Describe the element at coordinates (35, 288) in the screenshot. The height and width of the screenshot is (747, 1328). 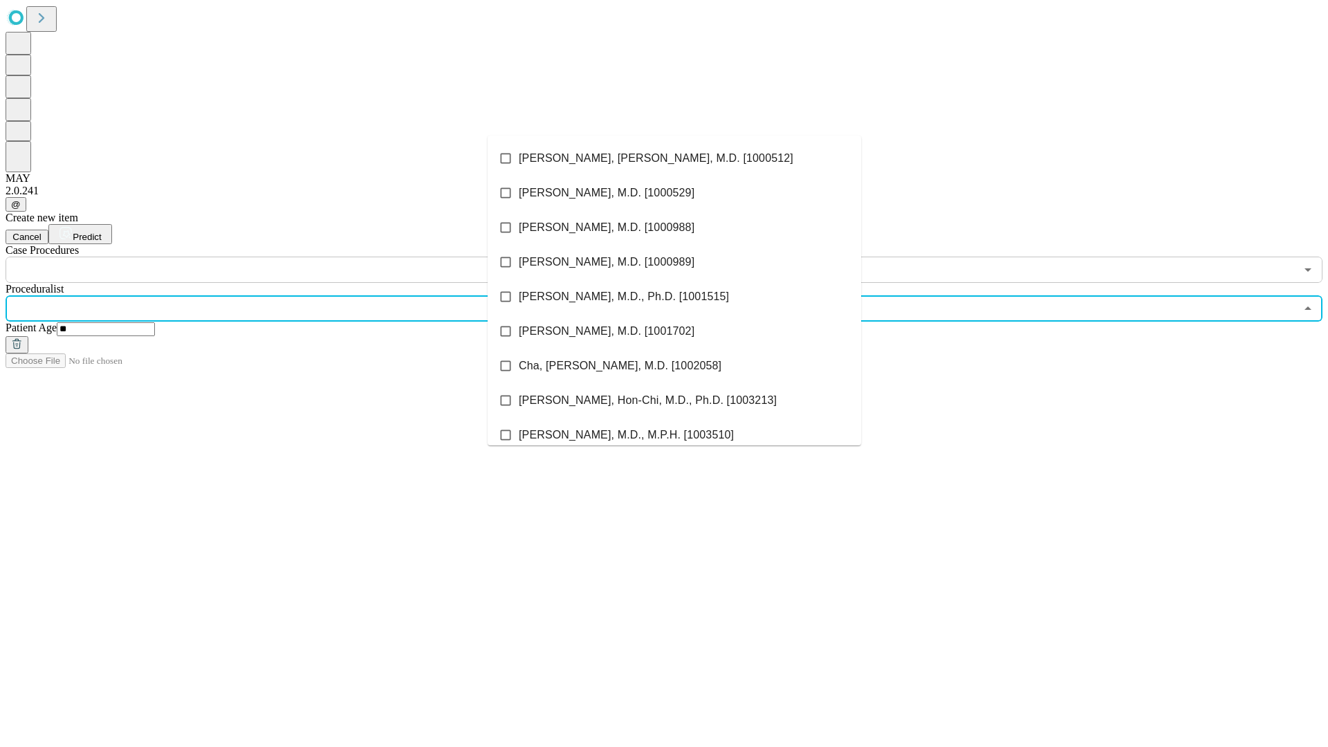
I see `span: Proceduralist` at that location.